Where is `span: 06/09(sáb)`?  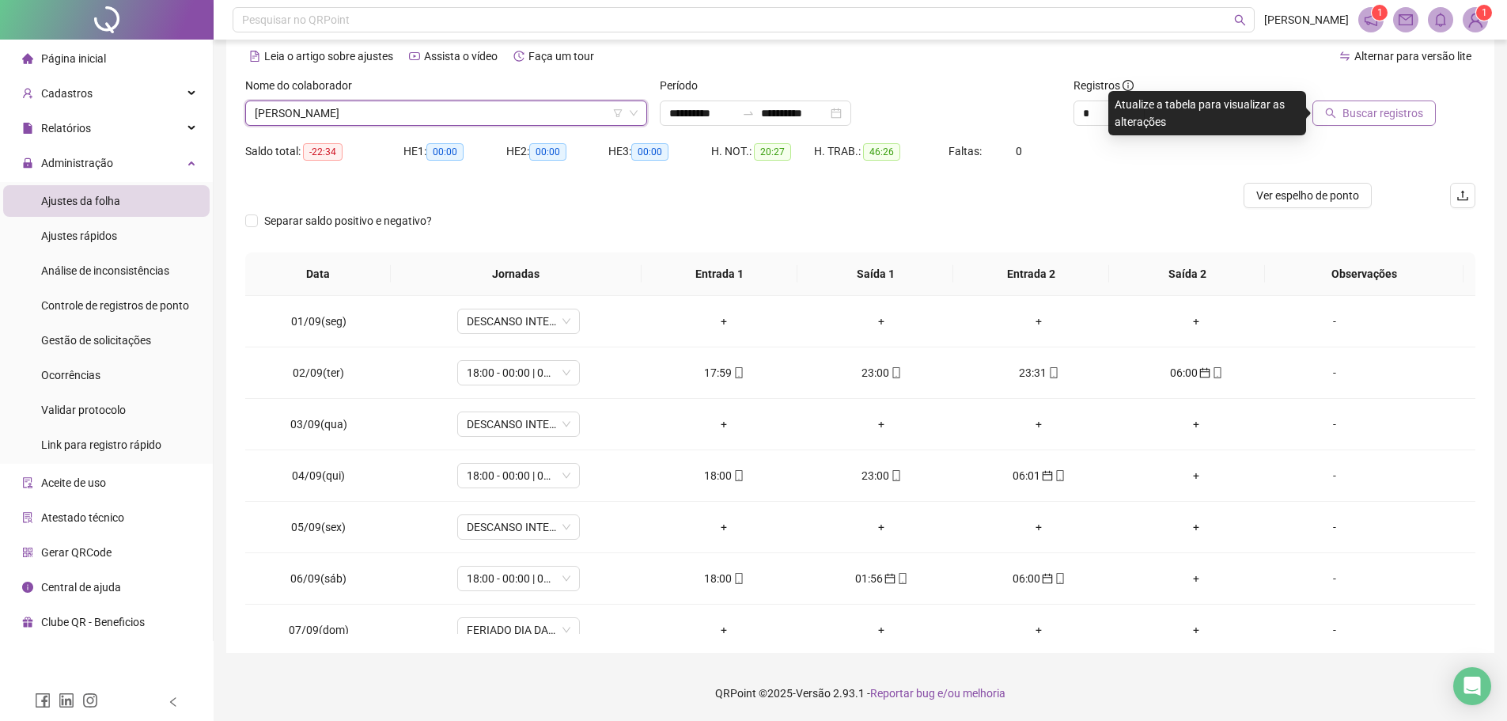
span: 06/09(sáb) is located at coordinates (318, 578).